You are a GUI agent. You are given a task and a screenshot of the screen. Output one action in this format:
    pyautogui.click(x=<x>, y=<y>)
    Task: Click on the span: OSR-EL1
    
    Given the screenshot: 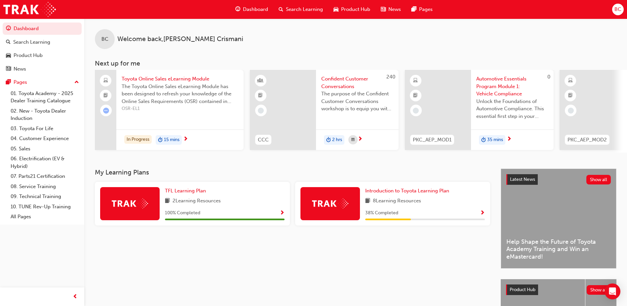 What is the action you would take?
    pyautogui.click(x=180, y=108)
    